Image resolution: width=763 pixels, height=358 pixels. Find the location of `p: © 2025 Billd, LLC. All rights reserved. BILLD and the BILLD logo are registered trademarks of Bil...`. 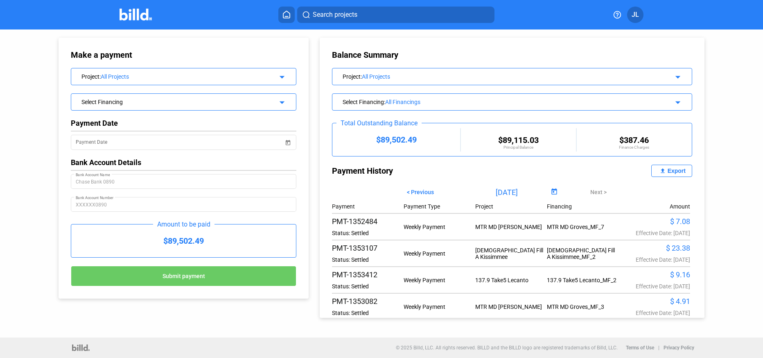

p: © 2025 Billd, LLC. All rights reserved. BILLD and the BILLD logo are registered trademarks of Bil... is located at coordinates (507, 347).